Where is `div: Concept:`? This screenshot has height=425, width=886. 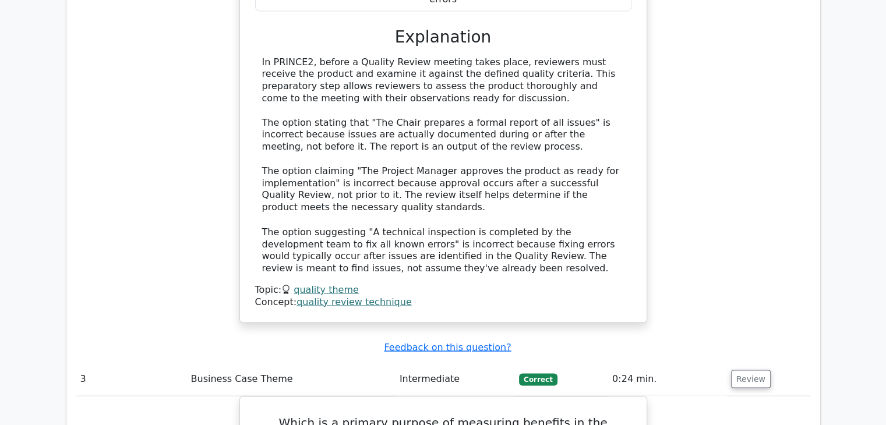 div: Concept: is located at coordinates (443, 302).